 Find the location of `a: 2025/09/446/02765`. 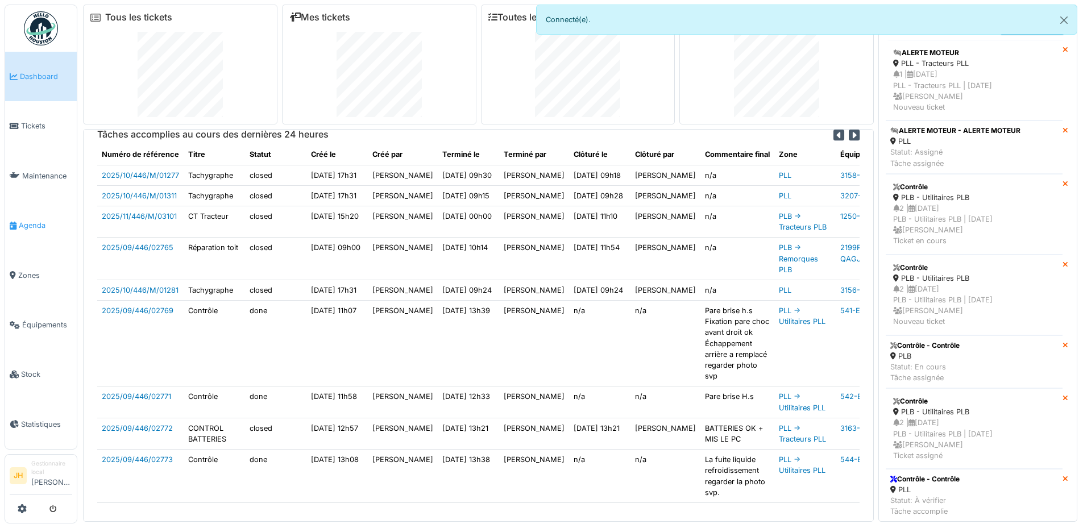

a: 2025/09/446/02765 is located at coordinates (138, 247).